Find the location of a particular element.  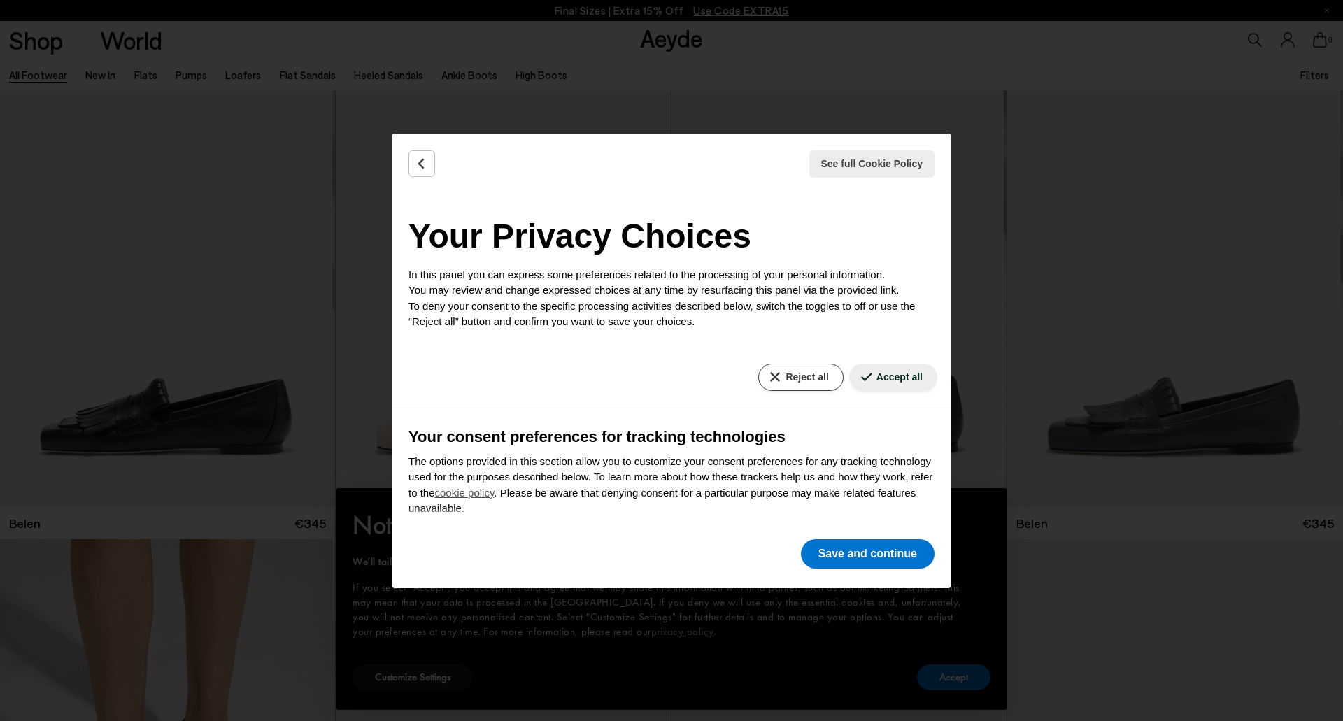

button: Reject all is located at coordinates (800, 377).